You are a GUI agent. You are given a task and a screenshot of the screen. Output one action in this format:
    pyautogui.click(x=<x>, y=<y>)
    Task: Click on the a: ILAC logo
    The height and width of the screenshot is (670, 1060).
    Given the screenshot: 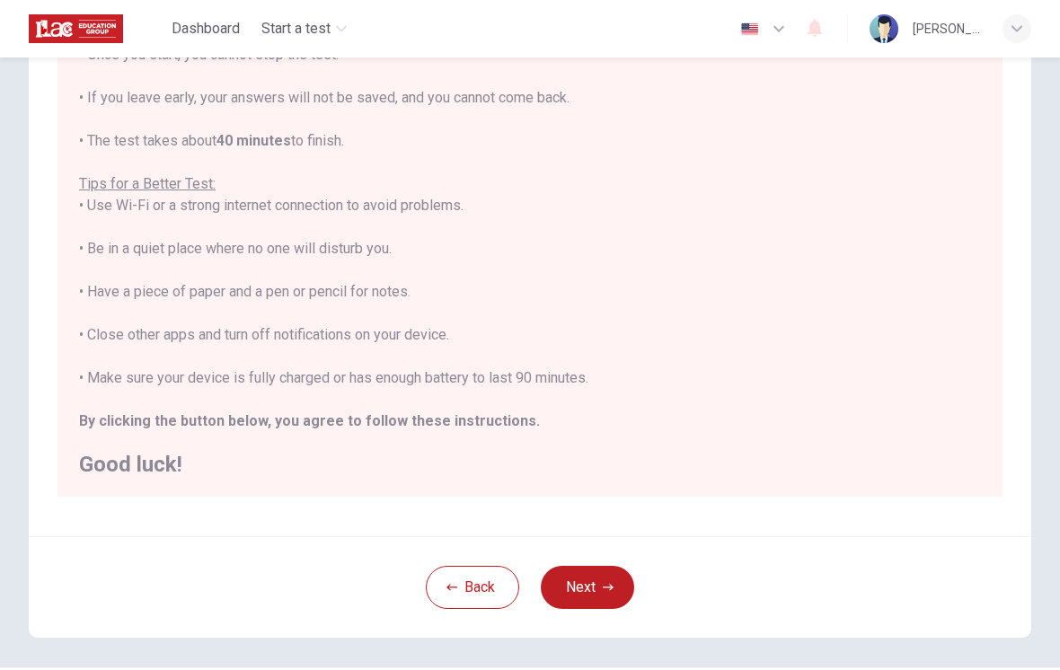 What is the action you would take?
    pyautogui.click(x=96, y=29)
    